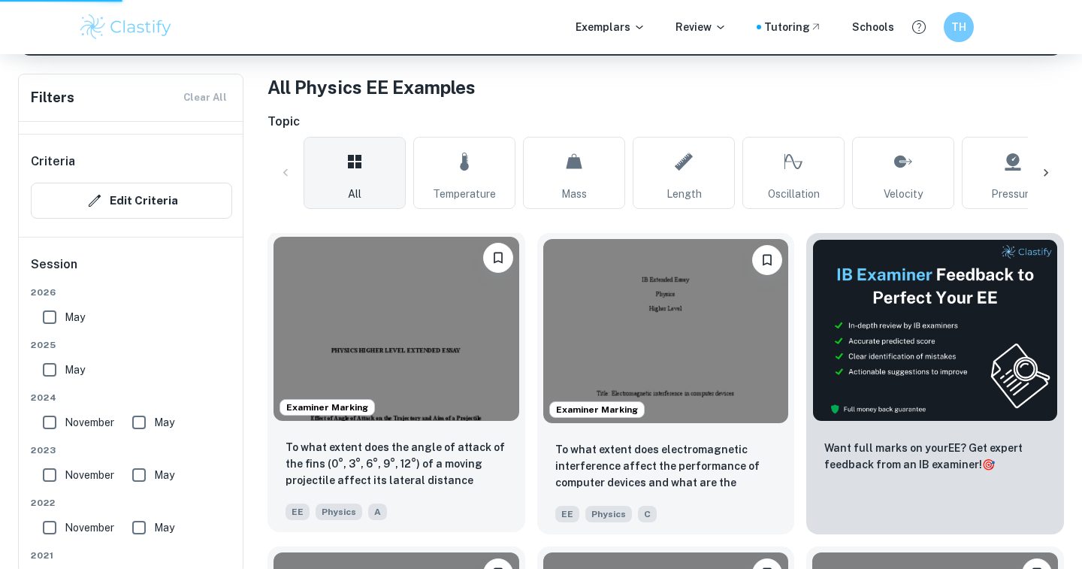  What do you see at coordinates (666, 122) in the screenshot?
I see `h6: Topic` at bounding box center [666, 122].